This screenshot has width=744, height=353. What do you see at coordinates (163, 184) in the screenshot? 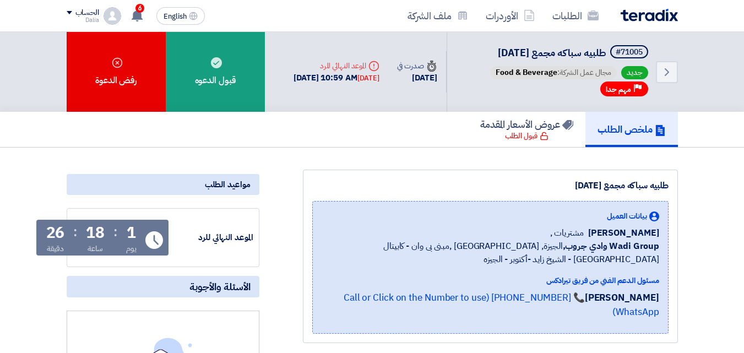
I see `div: مواعيد الطلب` at bounding box center [163, 184].